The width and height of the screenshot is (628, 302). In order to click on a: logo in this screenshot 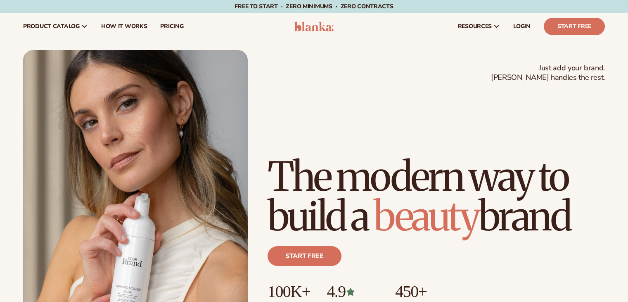, I will do `click(314, 26)`.